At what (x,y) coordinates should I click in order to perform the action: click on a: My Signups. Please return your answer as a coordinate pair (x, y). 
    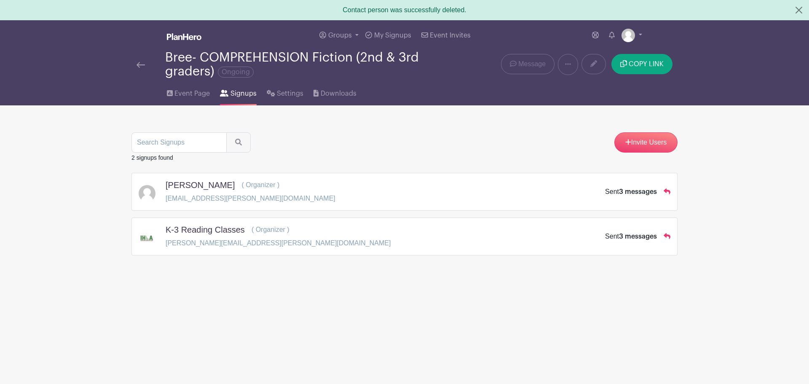
    Looking at the image, I should click on (388, 35).